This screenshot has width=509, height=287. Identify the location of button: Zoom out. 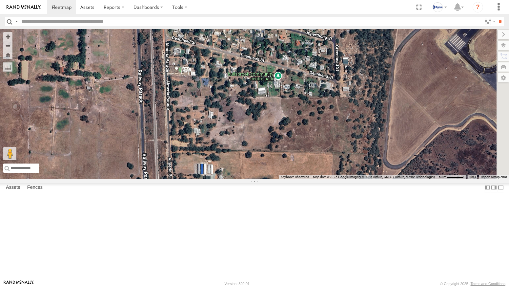
(8, 46).